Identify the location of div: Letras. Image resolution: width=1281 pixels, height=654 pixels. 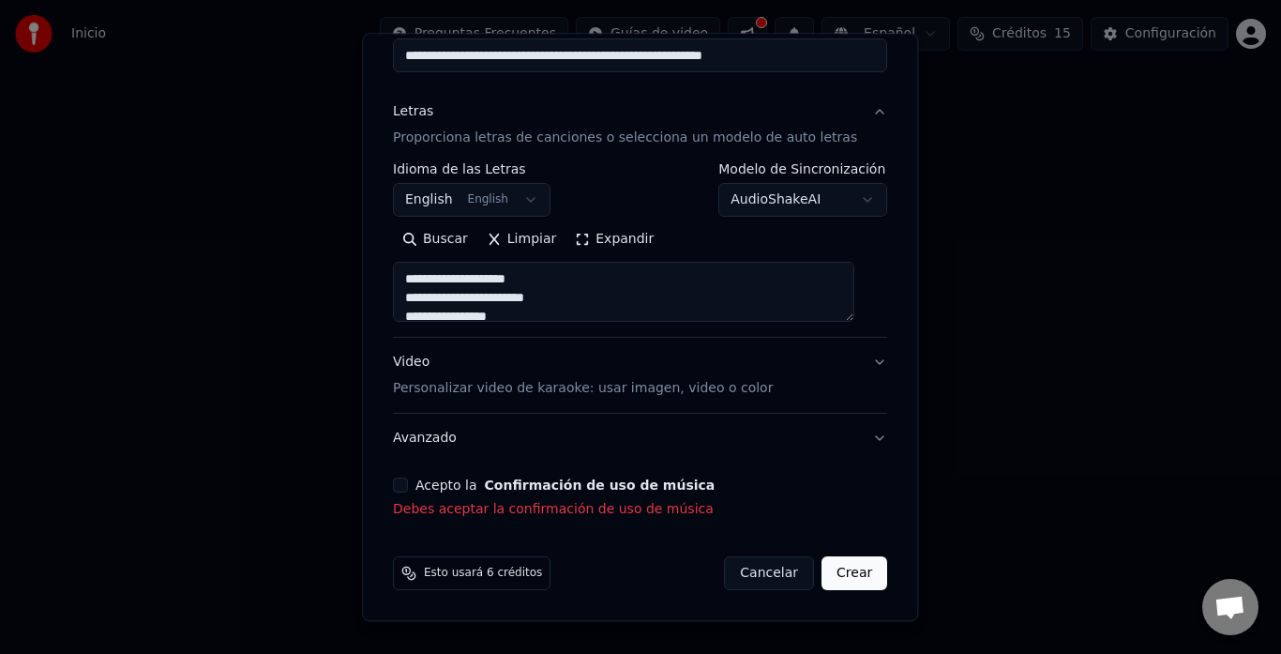
(413, 113).